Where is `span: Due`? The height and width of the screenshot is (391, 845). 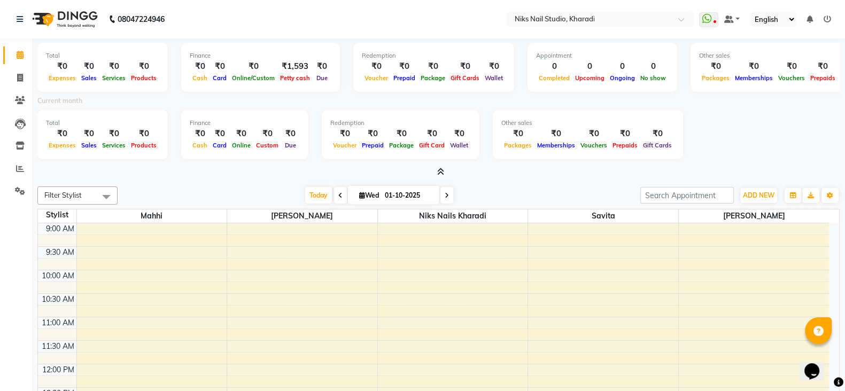 span: Due is located at coordinates (322, 78).